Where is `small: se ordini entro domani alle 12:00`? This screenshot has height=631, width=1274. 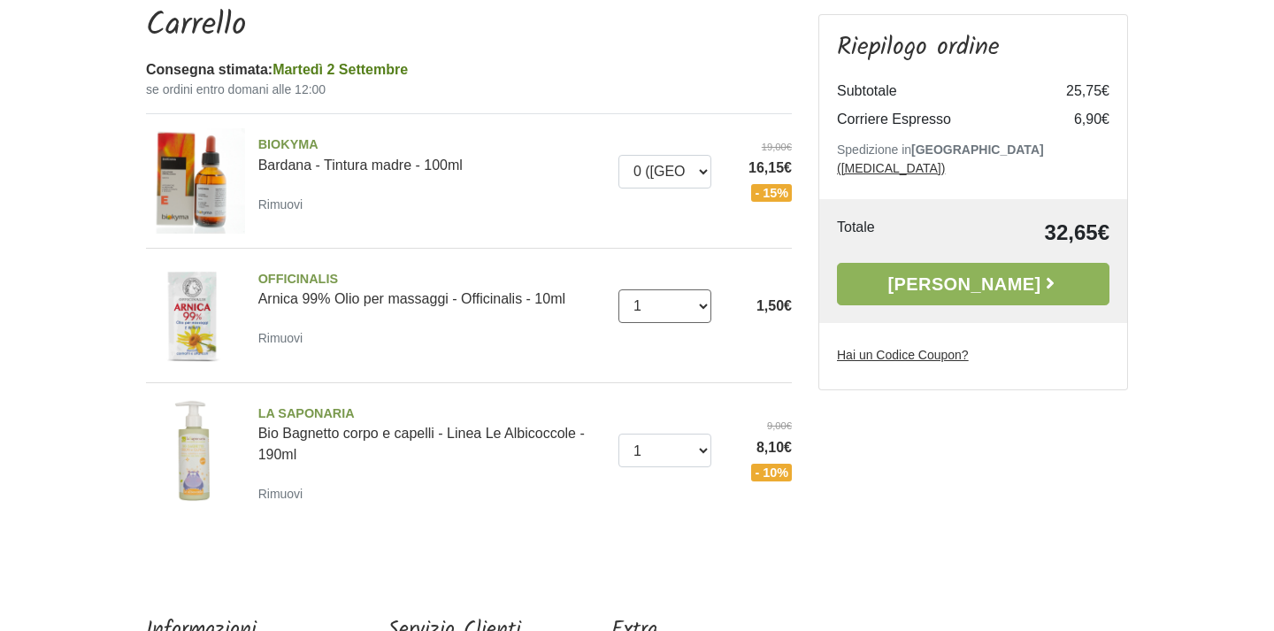 small: se ordini entro domani alle 12:00 is located at coordinates (469, 89).